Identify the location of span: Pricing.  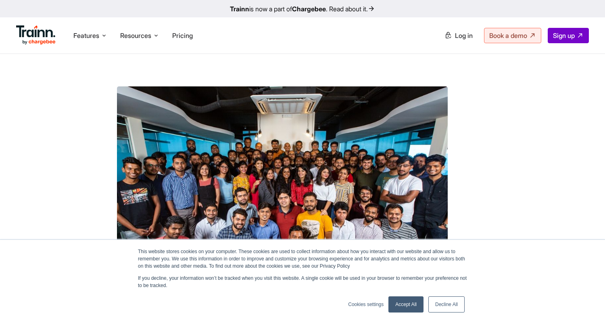
(182, 35).